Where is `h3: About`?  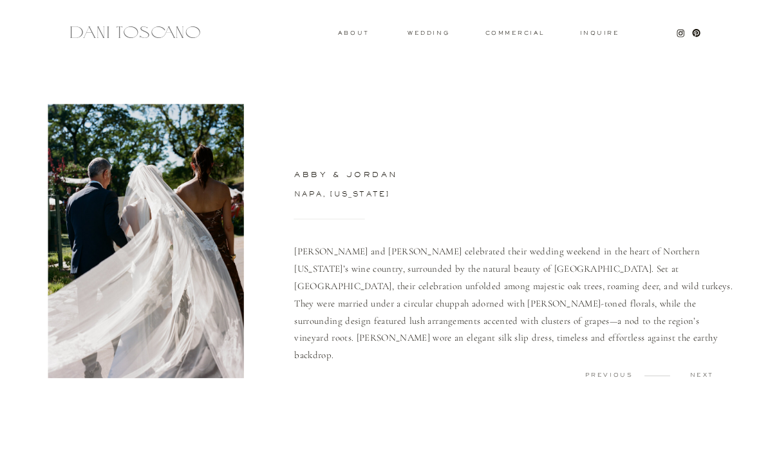 h3: About is located at coordinates (352, 32).